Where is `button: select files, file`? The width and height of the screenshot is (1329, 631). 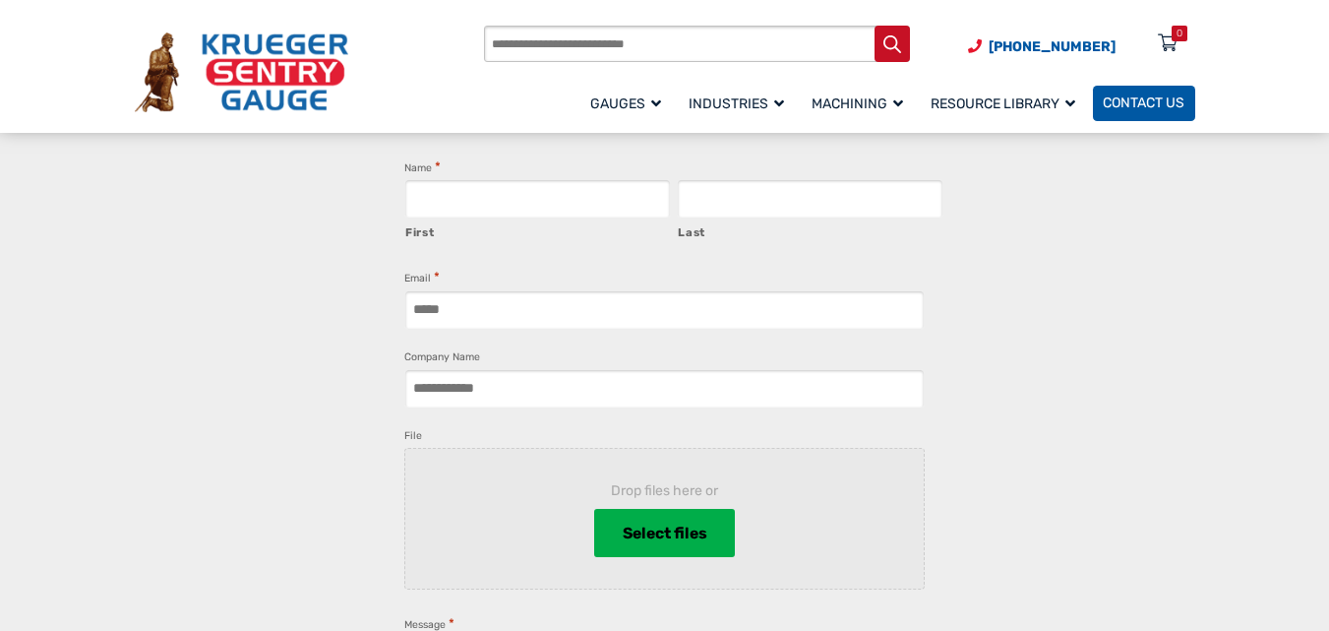
button: select files, file is located at coordinates (664, 533).